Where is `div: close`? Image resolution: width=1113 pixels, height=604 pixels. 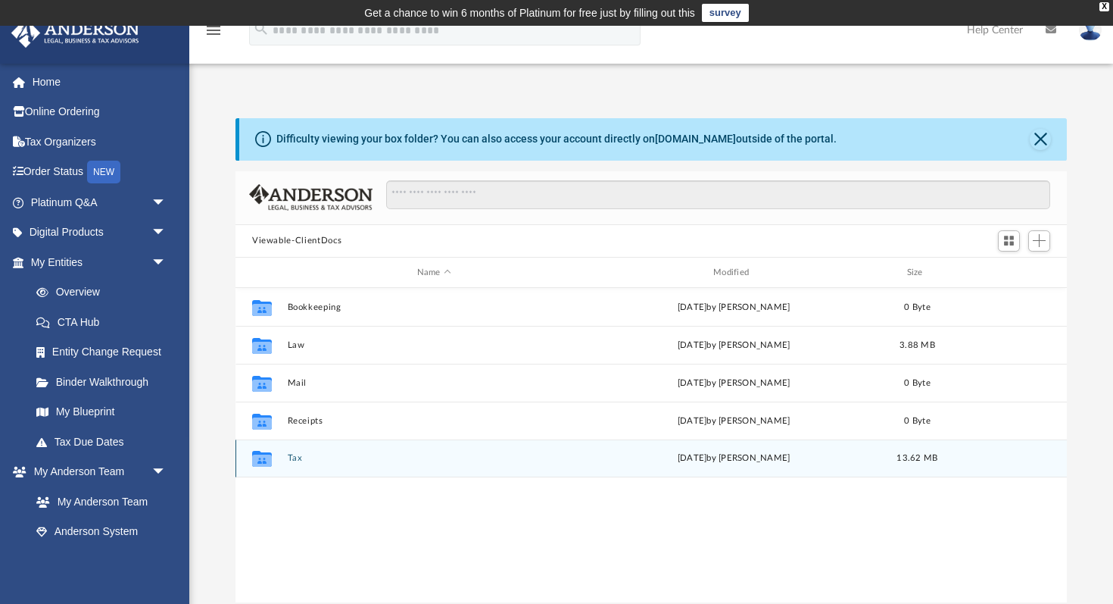 div: close is located at coordinates (1104, 7).